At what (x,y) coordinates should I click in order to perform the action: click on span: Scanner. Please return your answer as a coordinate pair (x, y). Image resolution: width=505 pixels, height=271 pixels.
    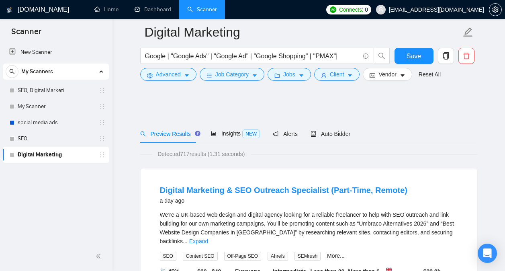
    Looking at the image, I should click on (26, 34).